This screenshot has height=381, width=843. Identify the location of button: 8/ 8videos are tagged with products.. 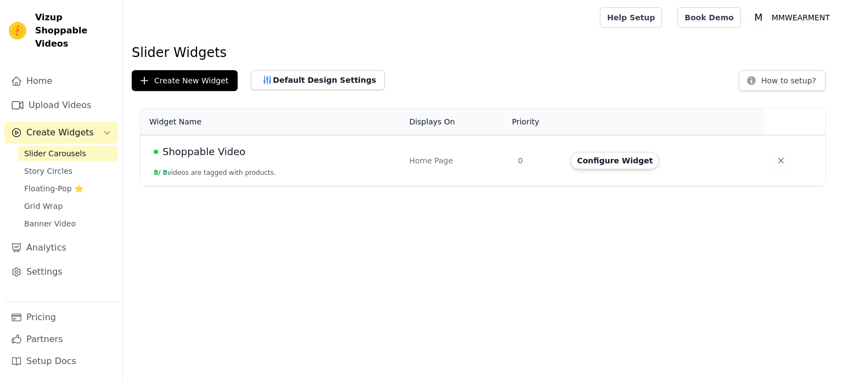
(215, 173).